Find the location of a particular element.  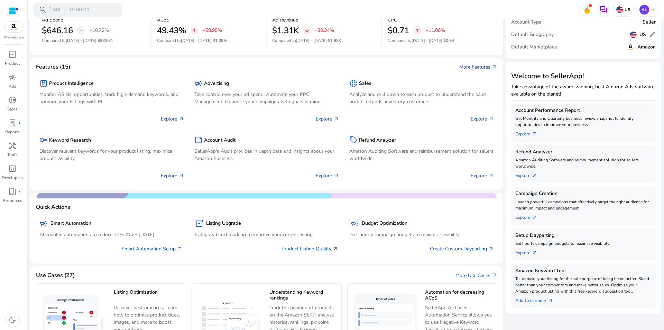

h5: Setup Dayparting is located at coordinates (583, 235).